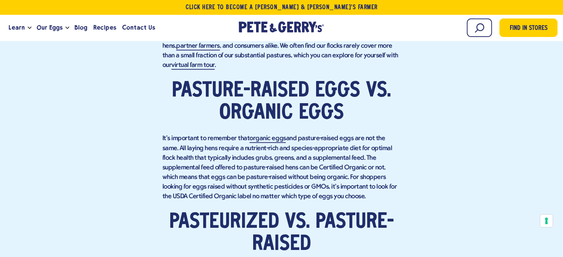  I want to click on a: Recipes, so click(104, 28).